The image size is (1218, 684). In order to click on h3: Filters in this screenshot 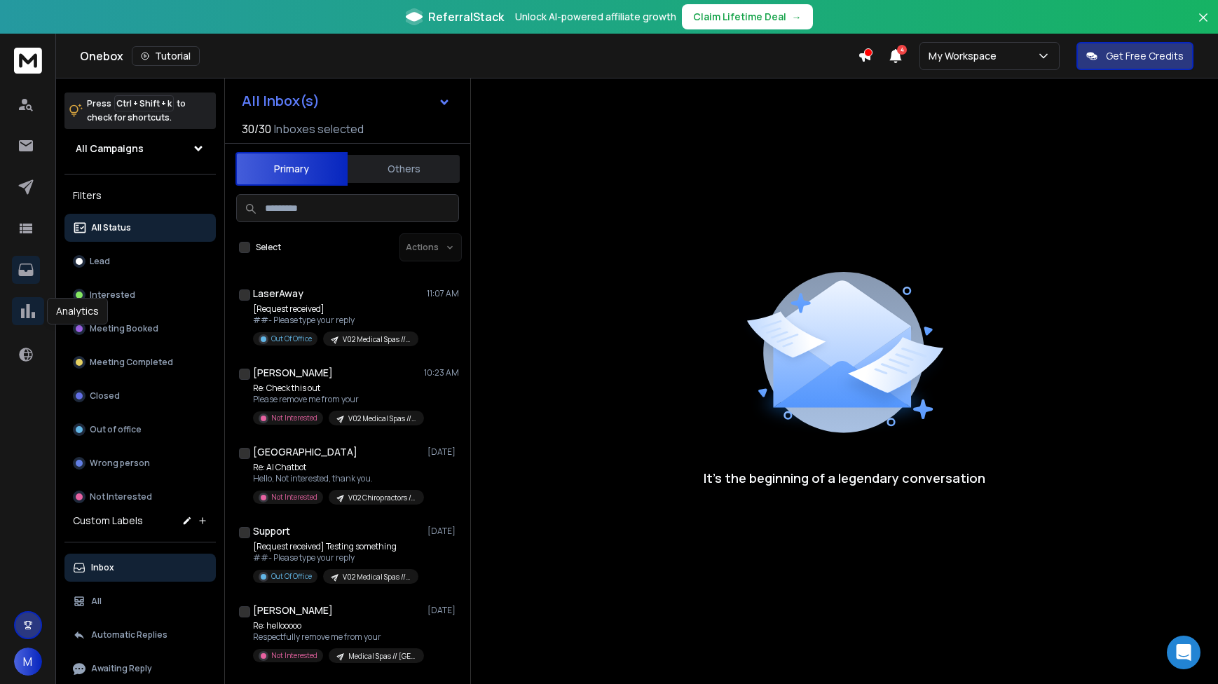, I will do `click(140, 196)`.